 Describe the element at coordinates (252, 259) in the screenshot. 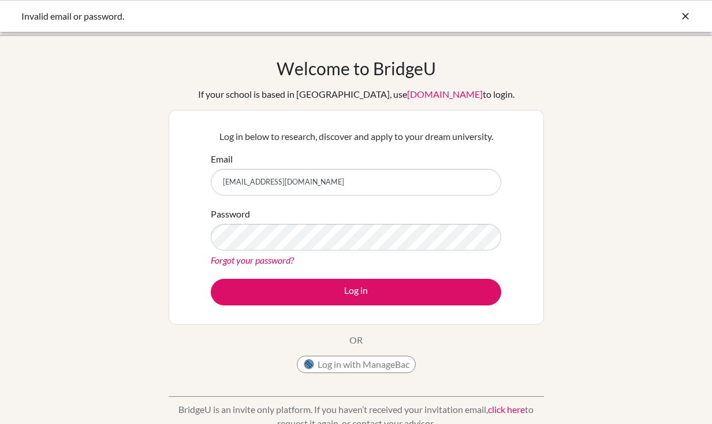

I see `a: Forgot your password?` at that location.